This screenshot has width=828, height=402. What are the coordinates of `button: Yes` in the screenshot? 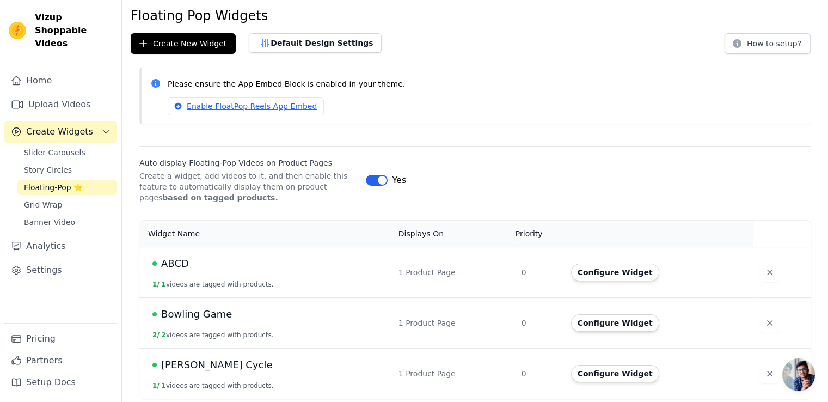 It's located at (386, 180).